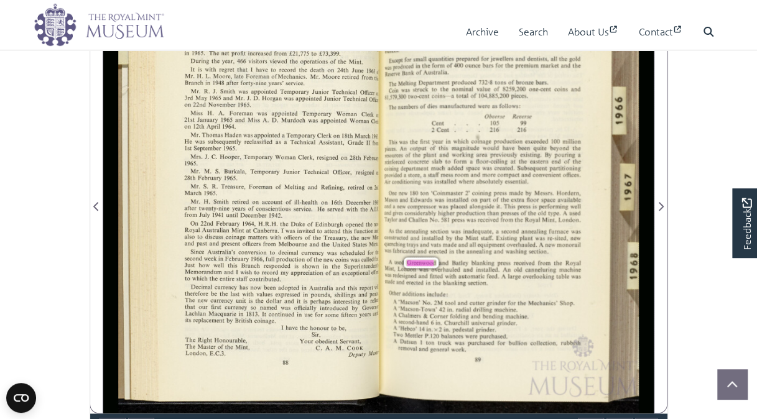 This screenshot has width=757, height=419. Describe the element at coordinates (461, 89) in the screenshot. I see `span: nominal` at that location.